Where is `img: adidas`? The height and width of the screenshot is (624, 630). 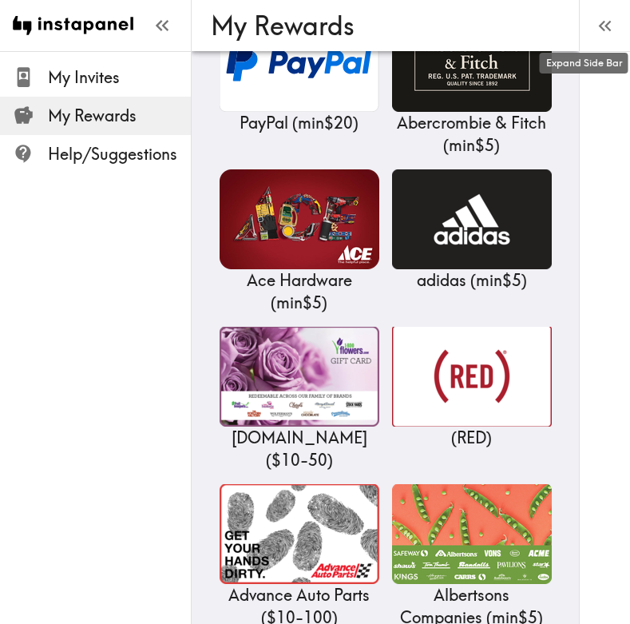 img: adidas is located at coordinates (472, 219).